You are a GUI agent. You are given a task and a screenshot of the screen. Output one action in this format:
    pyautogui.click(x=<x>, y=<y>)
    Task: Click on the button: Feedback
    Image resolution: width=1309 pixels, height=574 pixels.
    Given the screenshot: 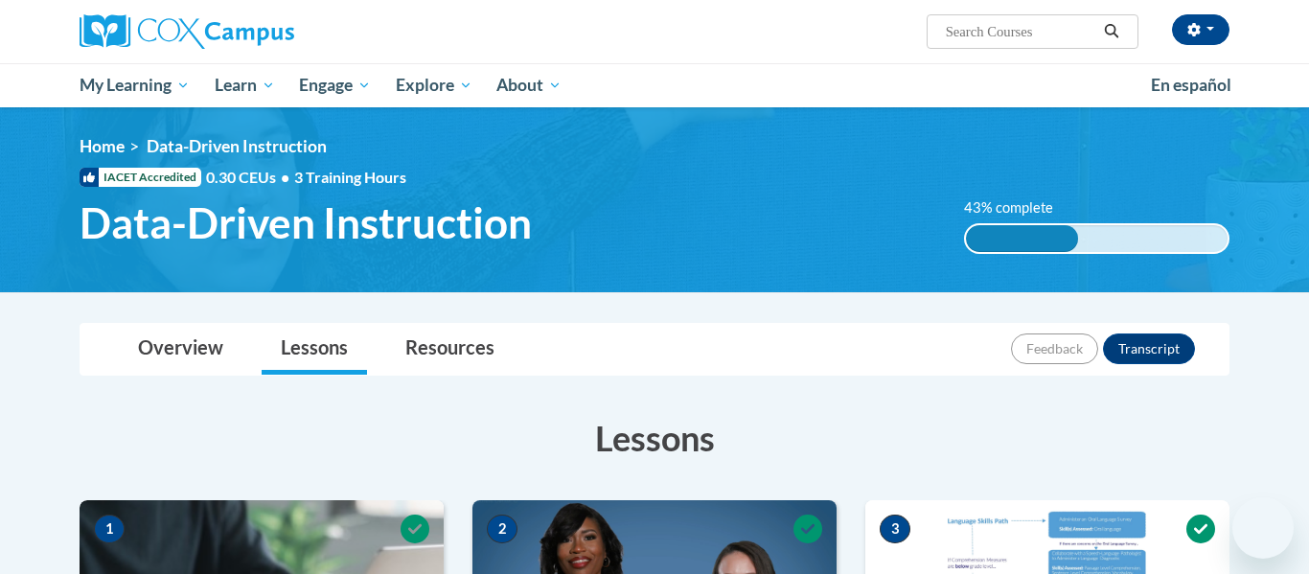 What is the action you would take?
    pyautogui.click(x=1054, y=349)
    